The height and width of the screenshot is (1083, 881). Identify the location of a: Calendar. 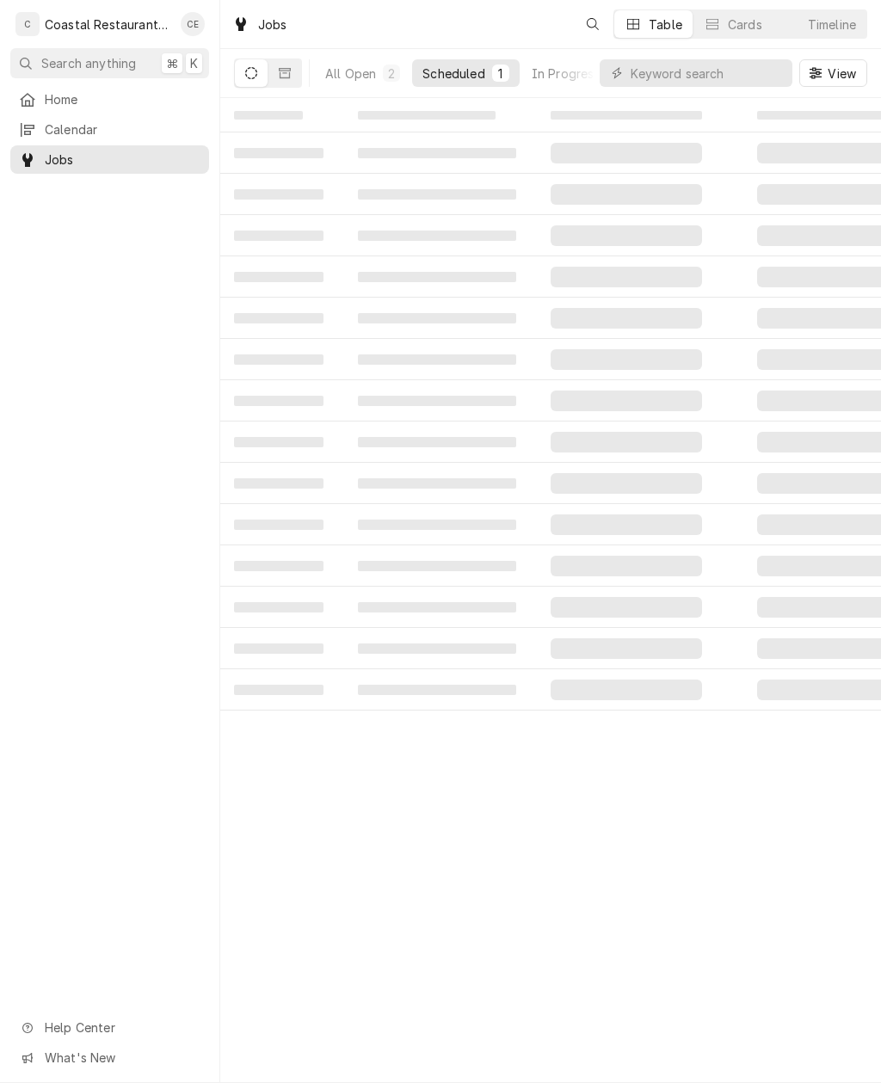
(109, 129).